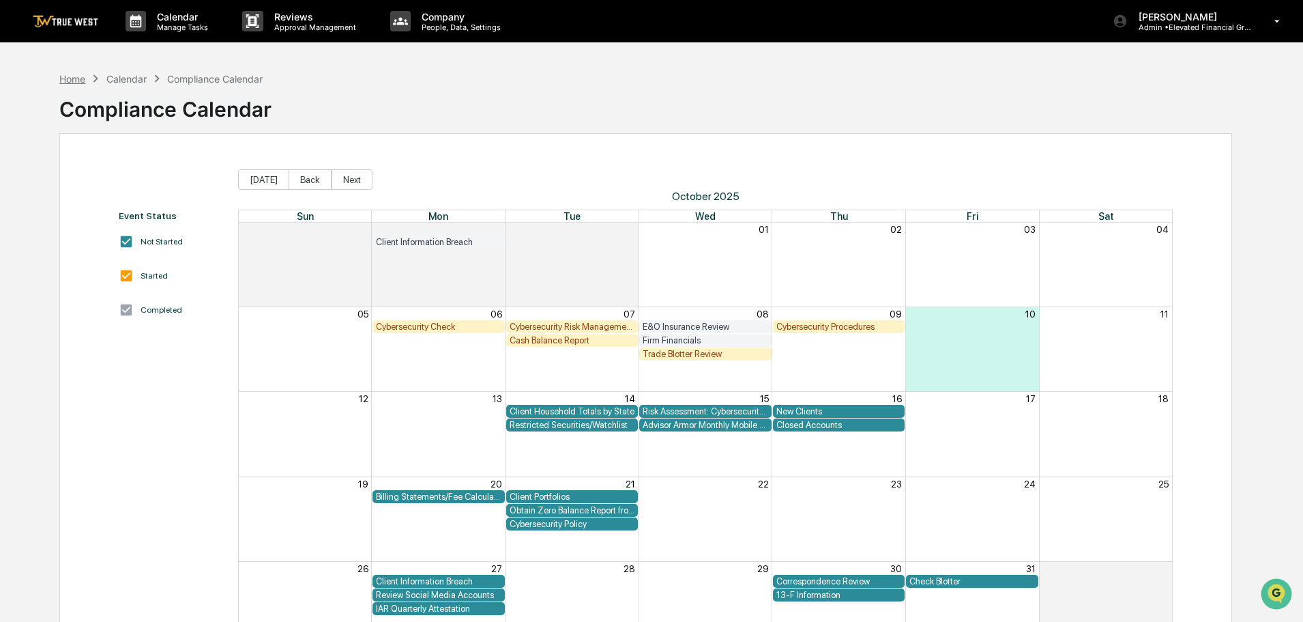 The image size is (1303, 622). Describe the element at coordinates (180, 16) in the screenshot. I see `p: Calendar` at that location.